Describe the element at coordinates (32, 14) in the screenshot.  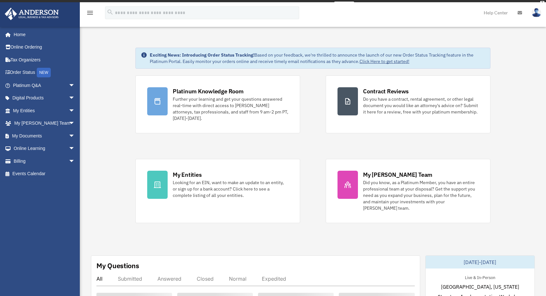
I see `img: Anderson Advisors Platinum Portal` at that location.